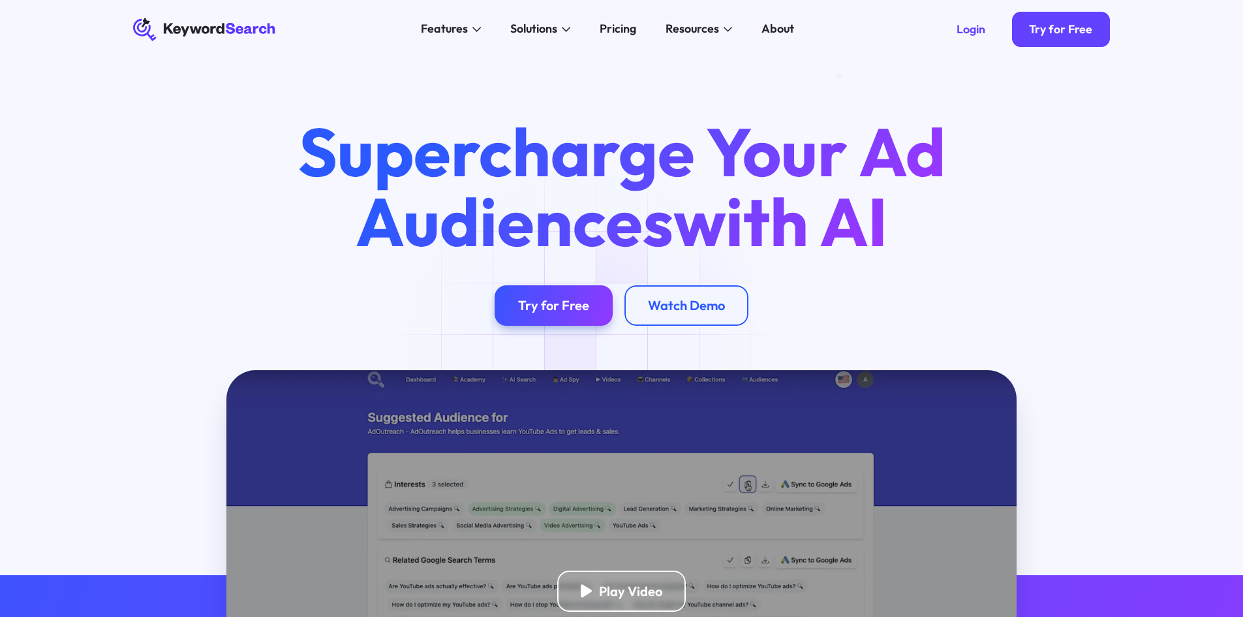  What do you see at coordinates (778, 29) in the screenshot?
I see `div: About` at bounding box center [778, 29].